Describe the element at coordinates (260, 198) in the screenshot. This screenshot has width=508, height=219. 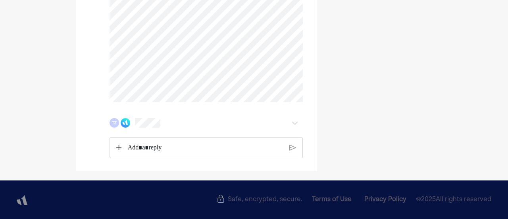
I see `div: Safe, encrypted, secure.` at that location.